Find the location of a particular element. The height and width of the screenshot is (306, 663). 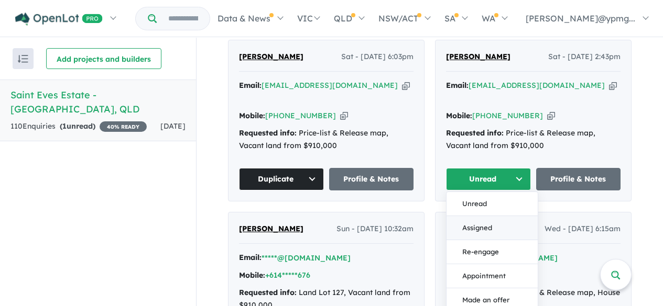

input: Try estate name, suburb, builder or developer is located at coordinates (183, 18).